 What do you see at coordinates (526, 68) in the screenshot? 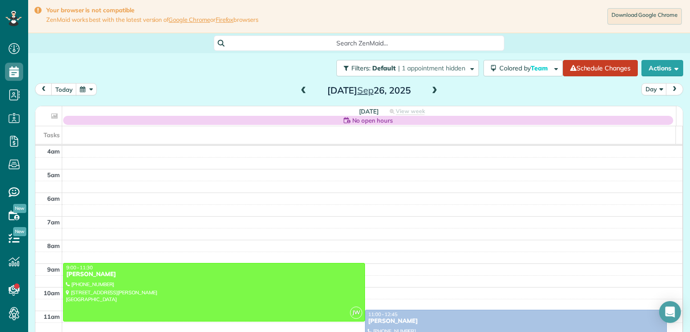
I see `span: Colored by` at bounding box center [526, 68].